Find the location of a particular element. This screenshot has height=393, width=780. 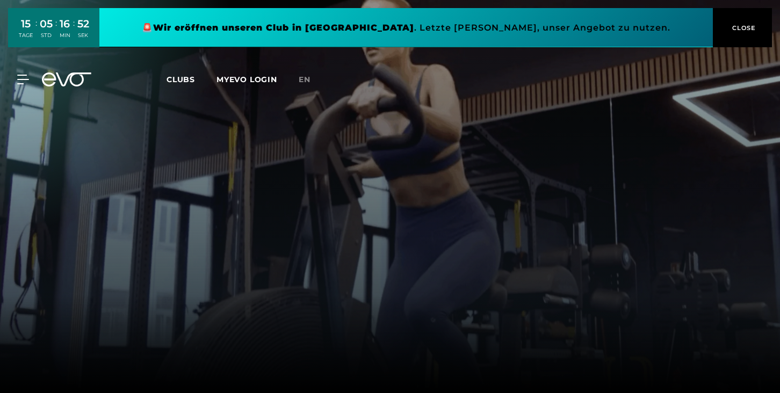

a: MYEVO LOGIN is located at coordinates (246, 79).